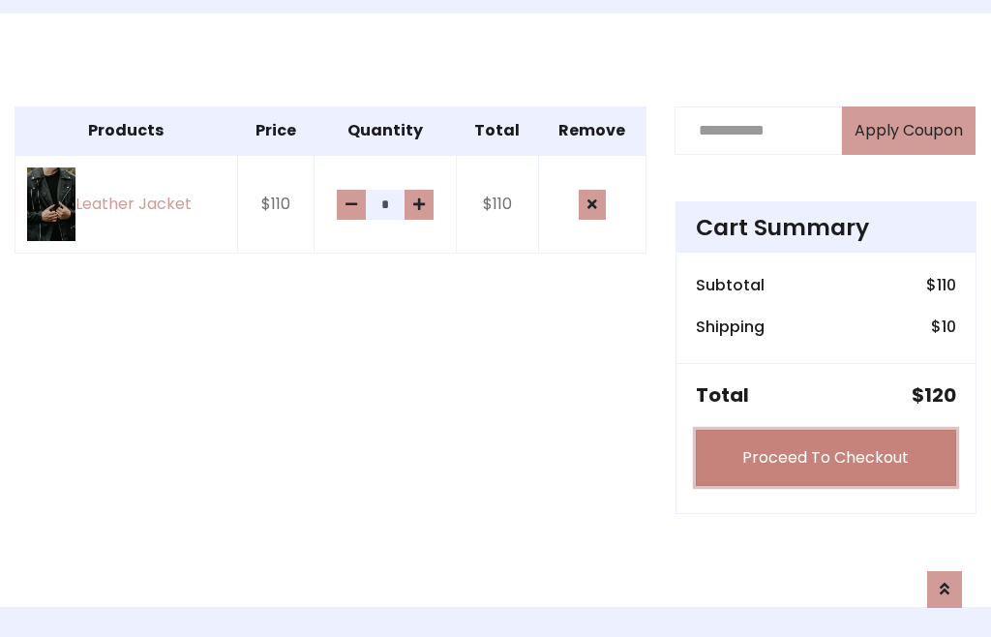 The image size is (991, 637). I want to click on h6: Shipping, so click(730, 326).